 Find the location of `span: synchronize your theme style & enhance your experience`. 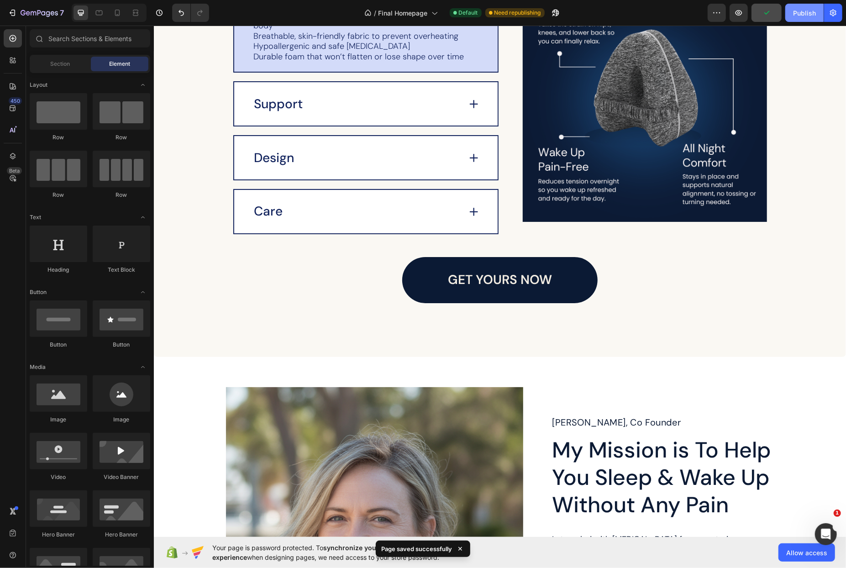

span: synchronize your theme style & enhance your experience is located at coordinates (340, 552).